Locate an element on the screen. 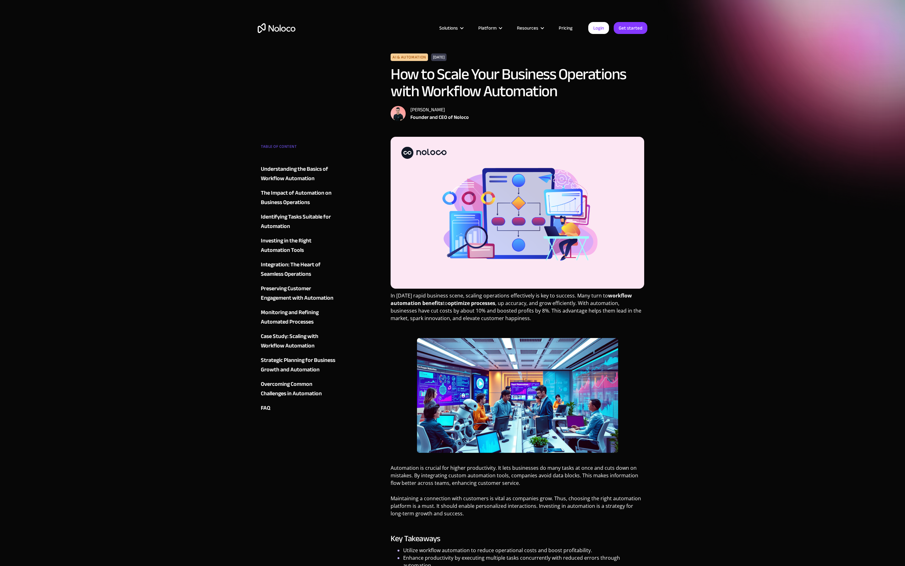 This screenshot has height=566, width=905. a: FAQ is located at coordinates (299, 408).